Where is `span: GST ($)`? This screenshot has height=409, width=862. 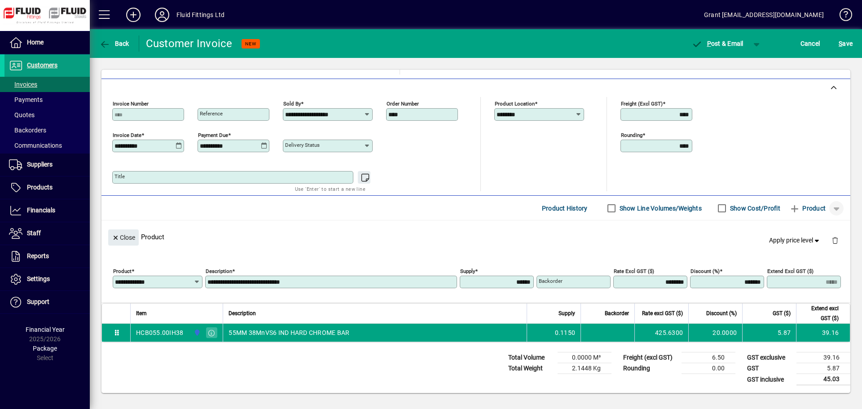 span: GST ($) is located at coordinates (782, 314).